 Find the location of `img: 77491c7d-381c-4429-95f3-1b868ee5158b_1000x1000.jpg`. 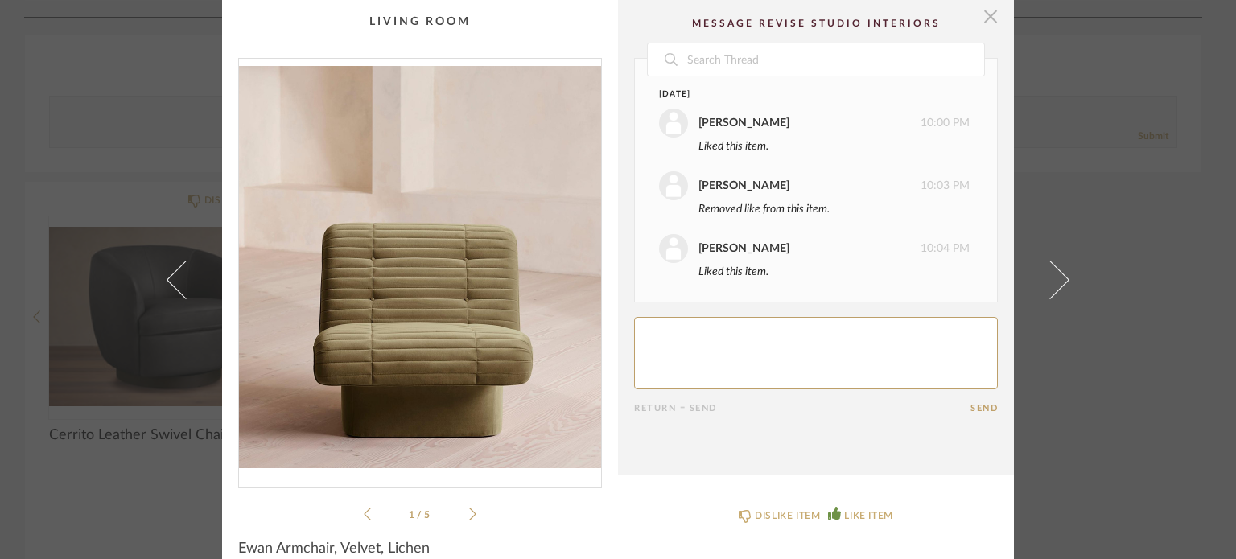

img: 77491c7d-381c-4429-95f3-1b868ee5158b_1000x1000.jpg is located at coordinates (420, 266).